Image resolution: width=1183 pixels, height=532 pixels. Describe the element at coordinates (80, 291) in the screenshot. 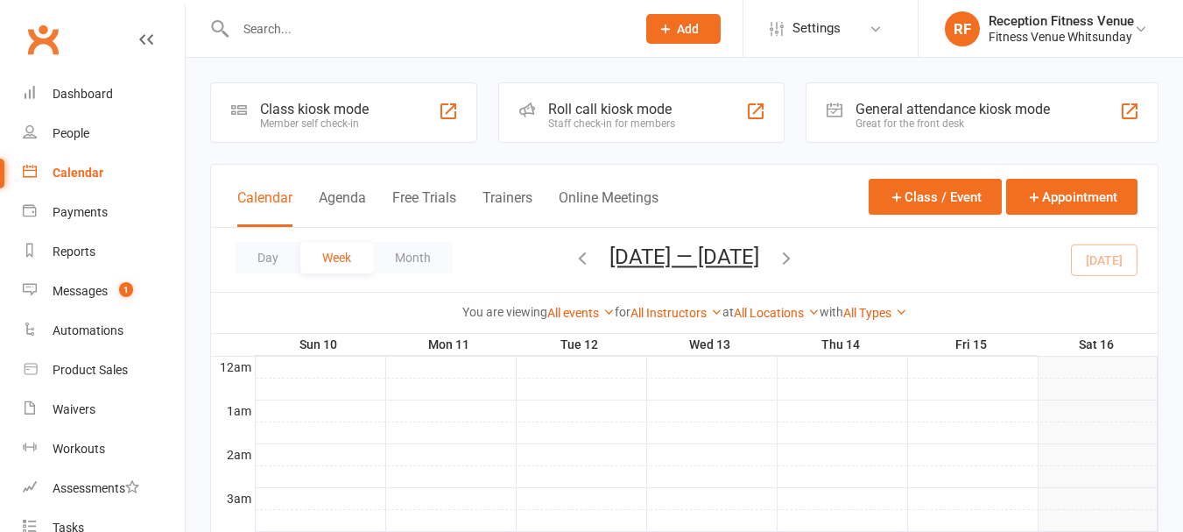

I see `div: Messages` at that location.